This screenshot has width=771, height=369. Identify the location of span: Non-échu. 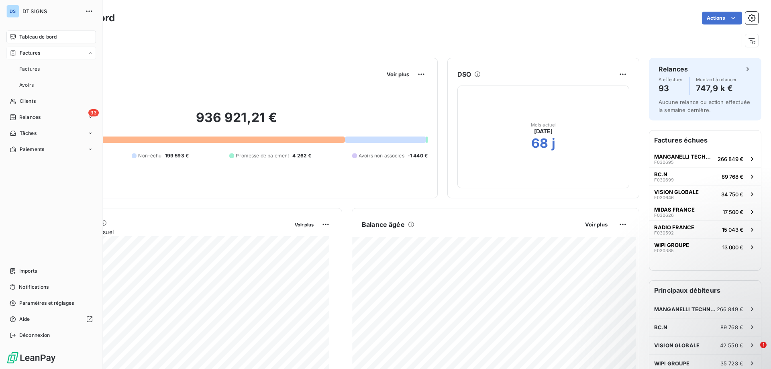
(150, 156).